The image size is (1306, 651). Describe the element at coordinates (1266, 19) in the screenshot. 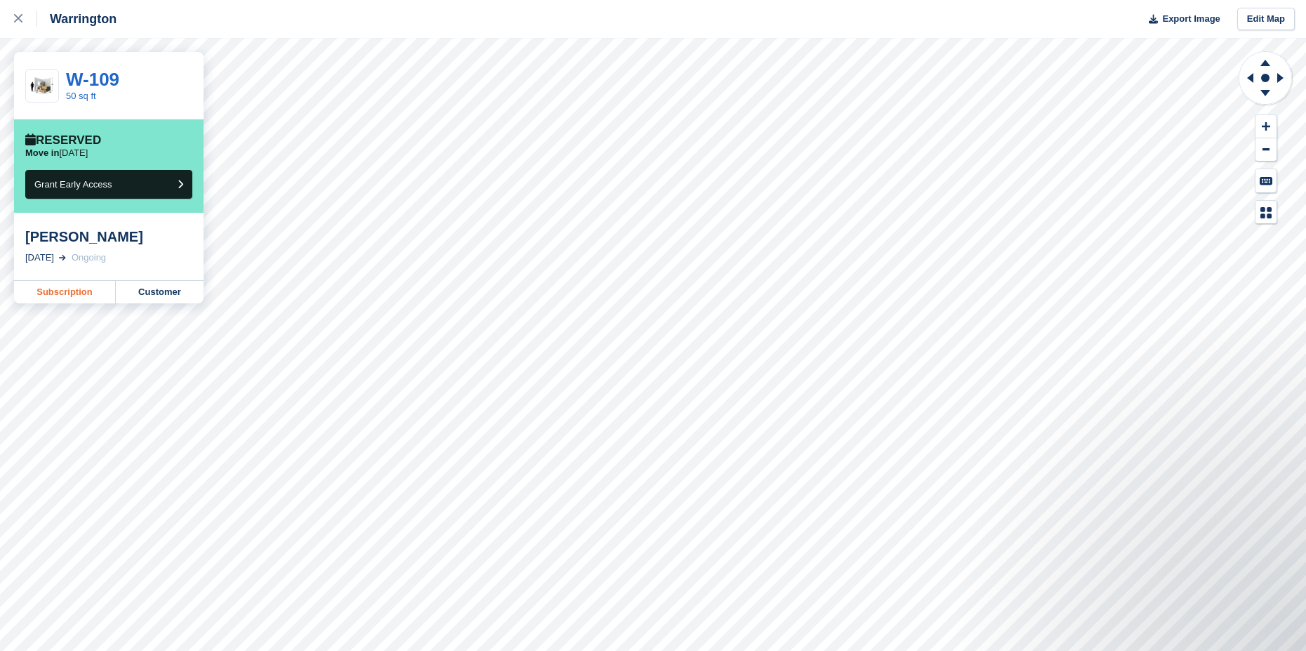

I see `a: Edit Map` at that location.